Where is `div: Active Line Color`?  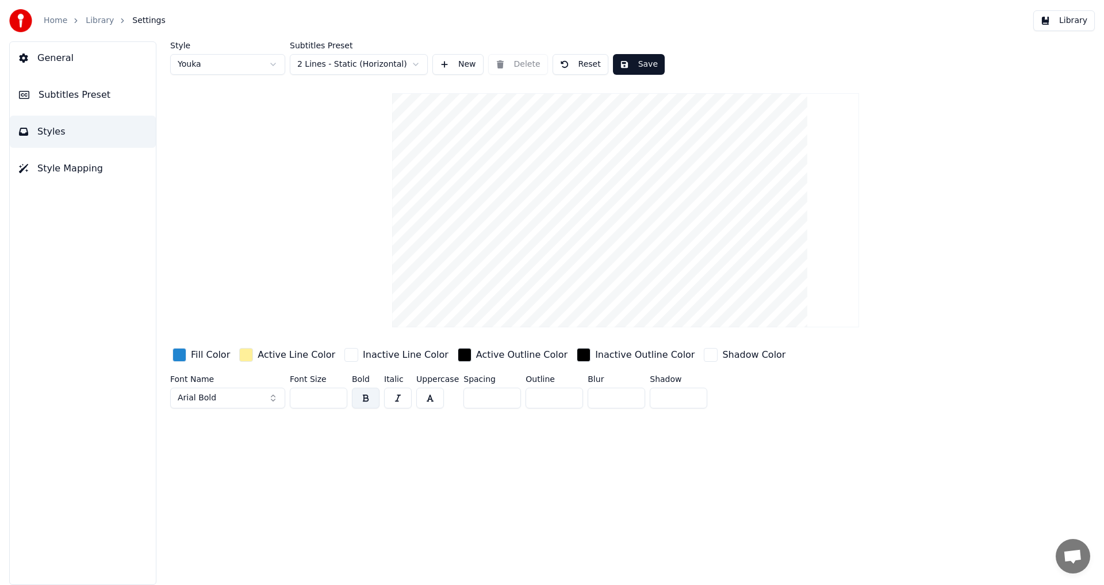 div: Active Line Color is located at coordinates (296, 355).